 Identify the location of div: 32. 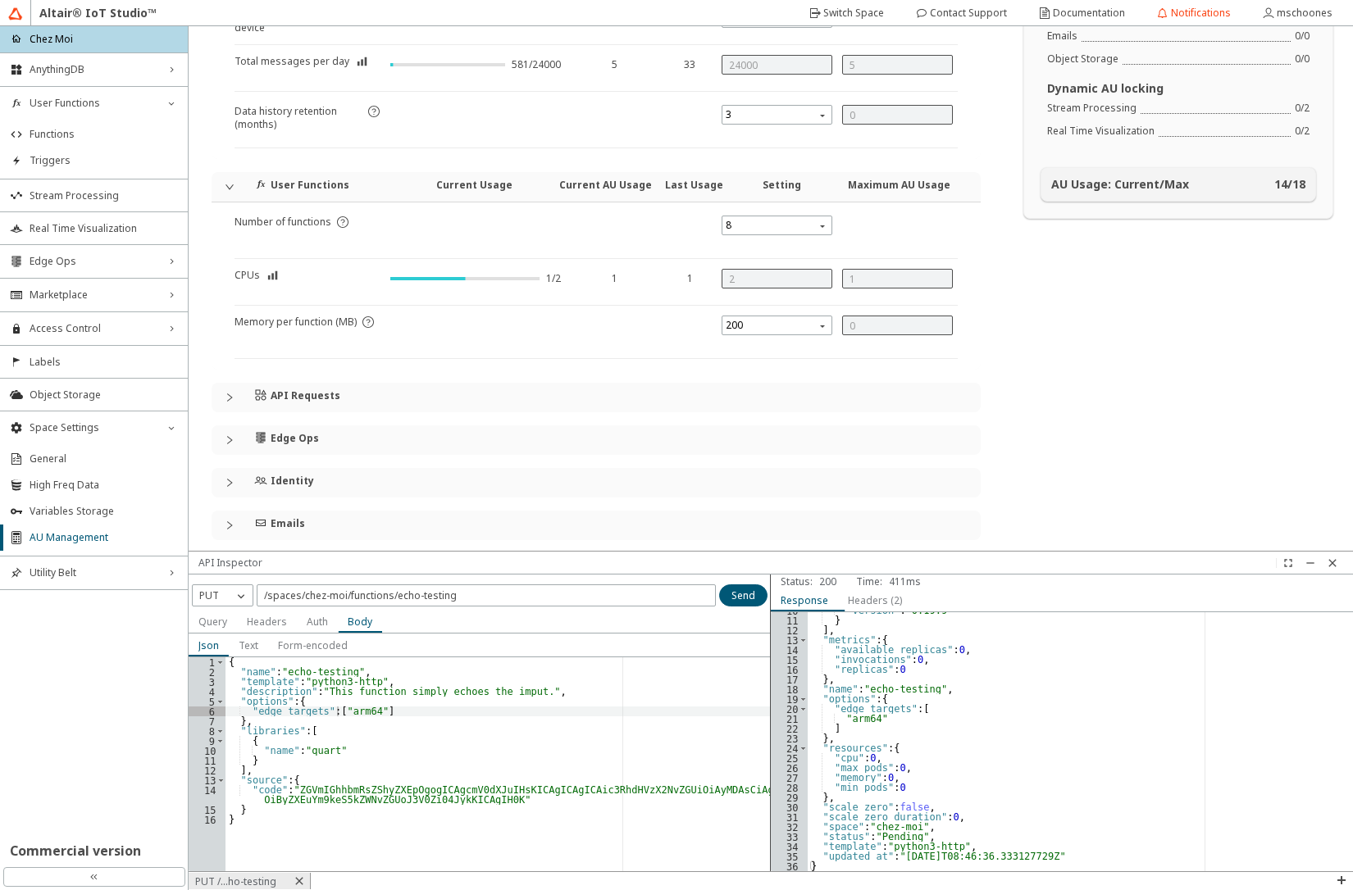
(789, 827).